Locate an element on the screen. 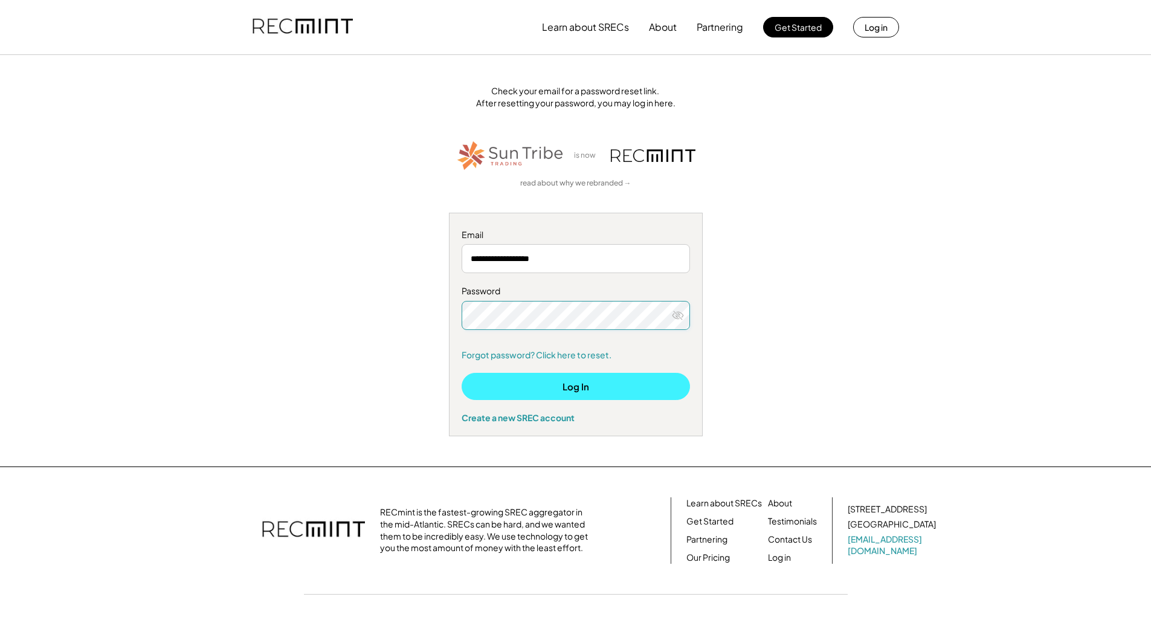 This screenshot has width=1151, height=623. div: Password is located at coordinates (576, 291).